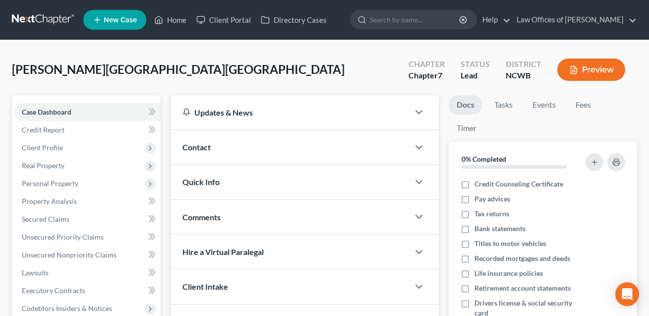 This screenshot has height=316, width=649. Describe the element at coordinates (522, 258) in the screenshot. I see `span: Recorded mortgages and deeds` at that location.